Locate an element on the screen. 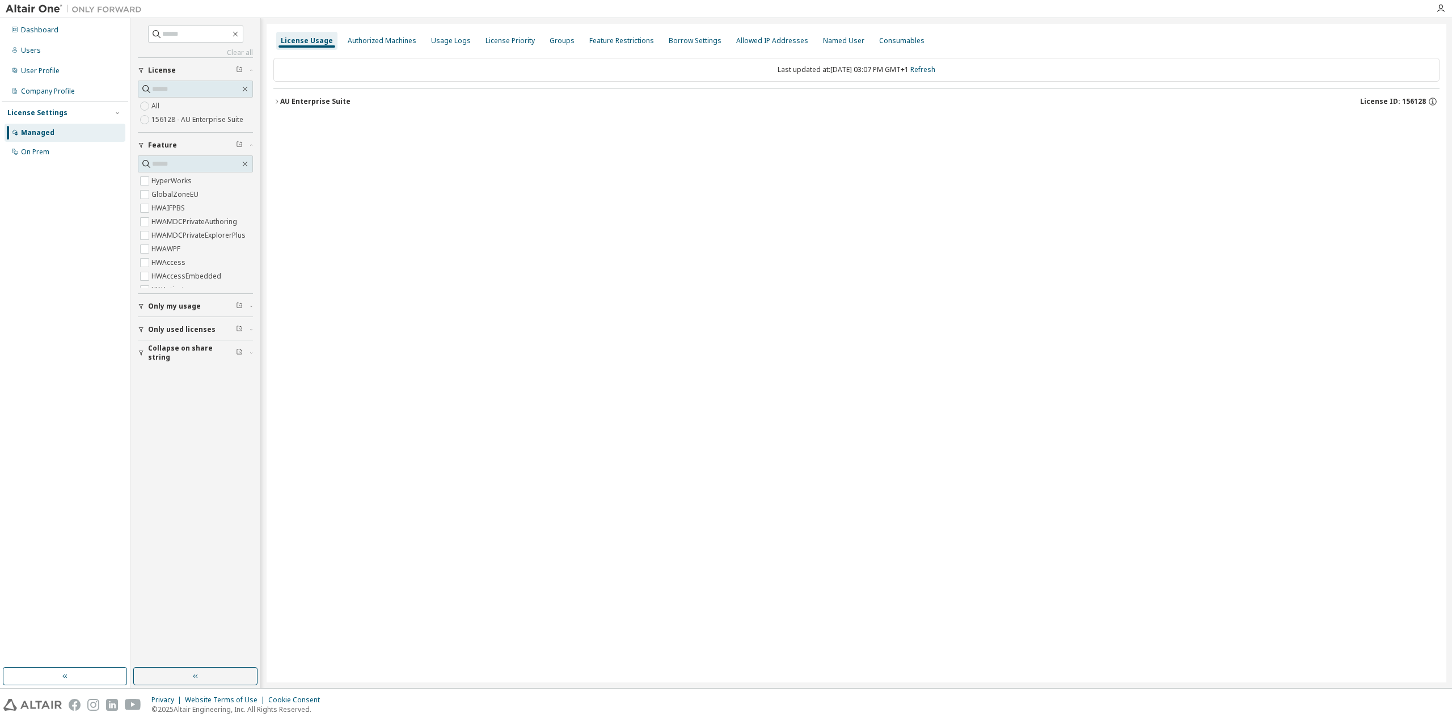 This screenshot has width=1452, height=721. label: HWActivate is located at coordinates (171, 290).